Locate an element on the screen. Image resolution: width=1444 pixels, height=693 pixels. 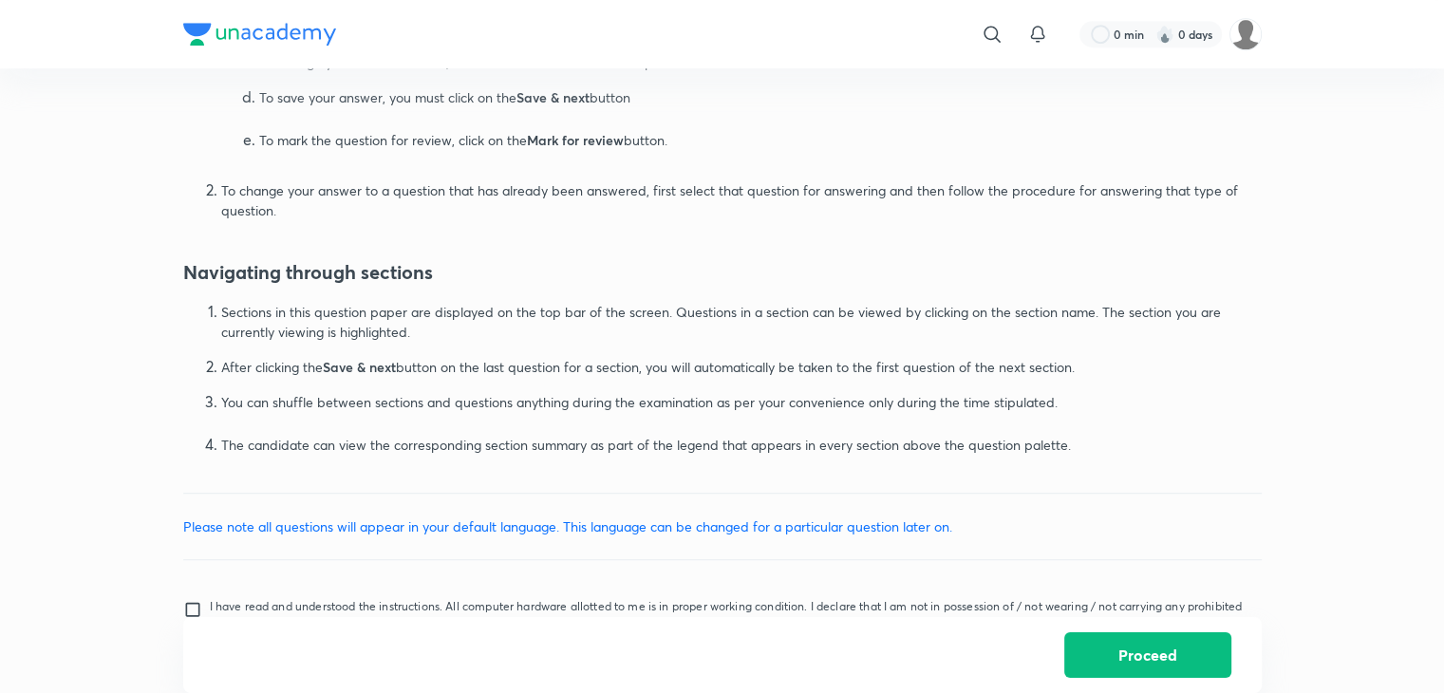
p: To save your answer, you must click on the button is located at coordinates (760, 97).